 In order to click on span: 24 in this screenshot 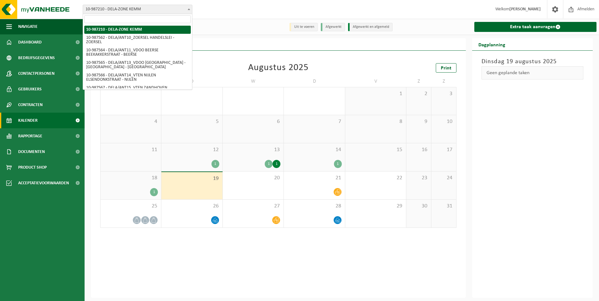, I will do `click(443, 178)`.